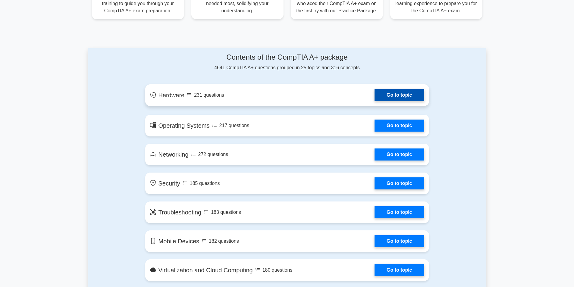 The image size is (574, 287). What do you see at coordinates (287, 57) in the screenshot?
I see `h4: Contents of the CompTIA A+ package` at bounding box center [287, 57].